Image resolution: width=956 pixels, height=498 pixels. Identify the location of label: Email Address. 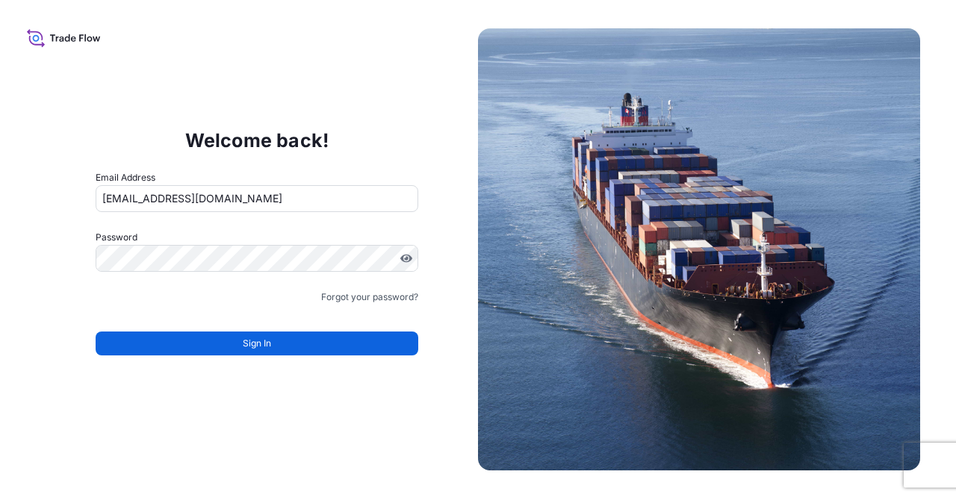
(125, 178).